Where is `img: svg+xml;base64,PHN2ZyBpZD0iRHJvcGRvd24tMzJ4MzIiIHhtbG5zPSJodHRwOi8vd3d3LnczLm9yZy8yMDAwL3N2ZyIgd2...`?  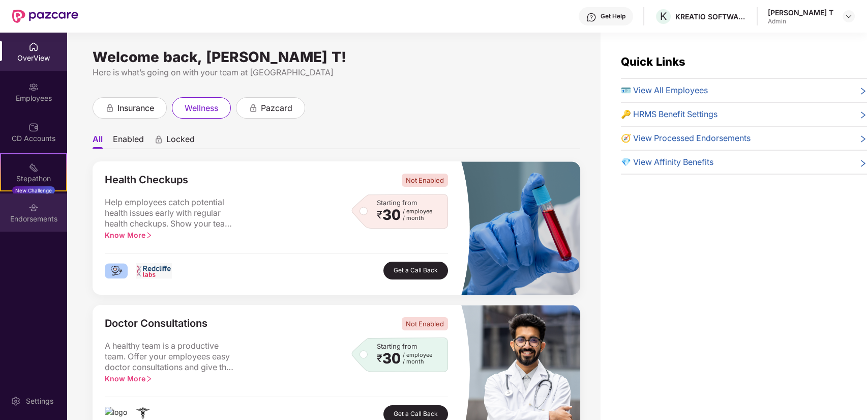
img: svg+xml;base64,PHN2ZyBpZD0iRHJvcGRvd24tMzJ4MzIiIHhtbG5zPSJodHRwOi8vd3d3LnczLm9yZy8yMDAwL3N2ZyIgd2... is located at coordinates (849, 16).